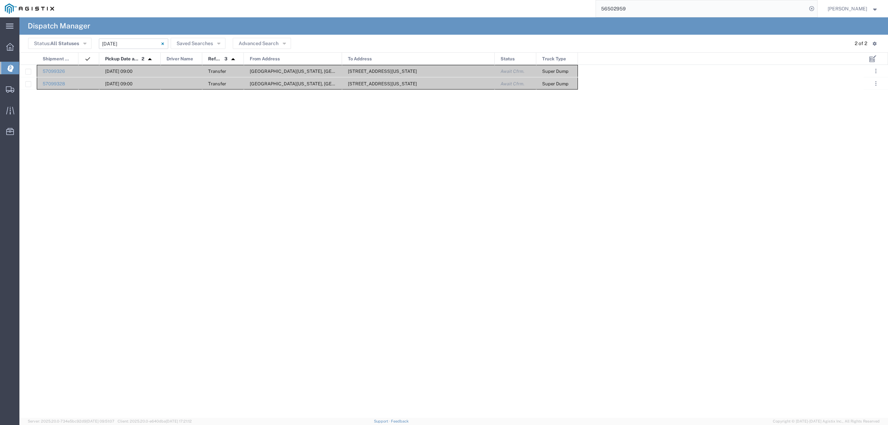 The height and width of the screenshot is (425, 888). What do you see at coordinates (262, 43) in the screenshot?
I see `button: Advanced Search` at bounding box center [262, 43].